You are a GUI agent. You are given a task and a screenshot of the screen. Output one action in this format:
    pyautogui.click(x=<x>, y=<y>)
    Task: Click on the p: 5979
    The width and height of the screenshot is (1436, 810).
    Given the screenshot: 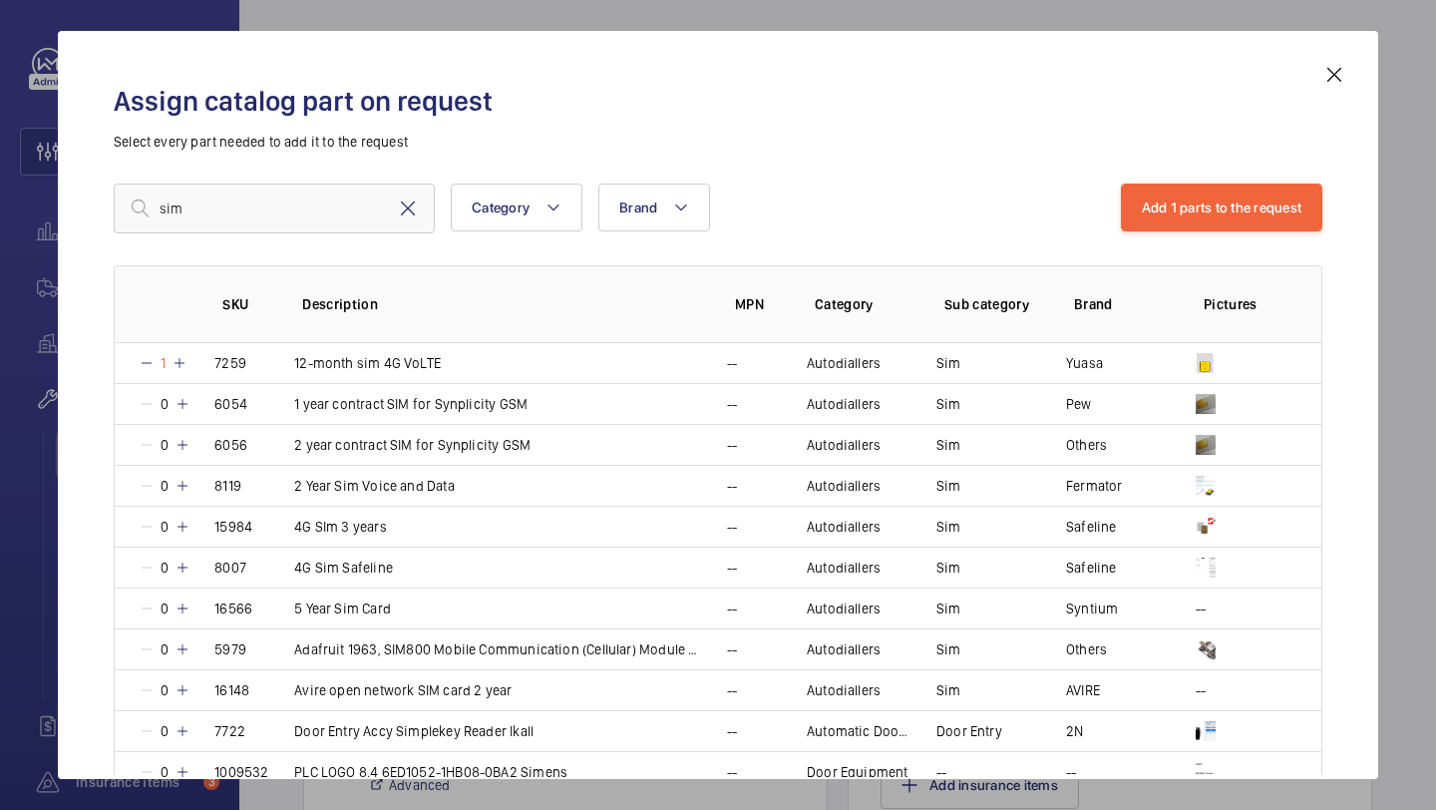 What is the action you would take?
    pyautogui.click(x=230, y=649)
    